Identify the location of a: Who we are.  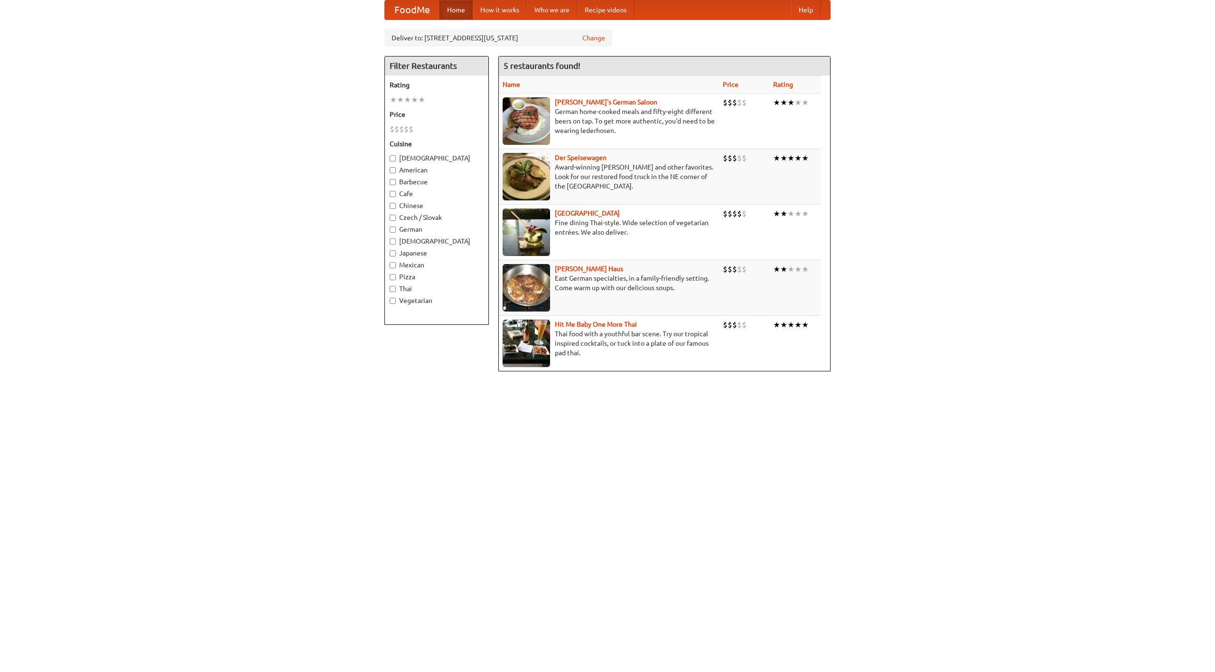
(552, 10).